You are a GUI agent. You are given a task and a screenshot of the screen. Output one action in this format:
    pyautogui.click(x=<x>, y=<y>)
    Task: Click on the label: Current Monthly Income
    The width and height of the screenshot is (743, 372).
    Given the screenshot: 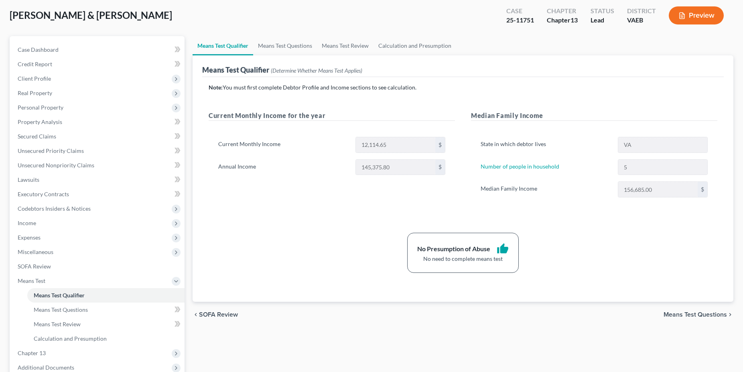 What is the action you would take?
    pyautogui.click(x=283, y=145)
    